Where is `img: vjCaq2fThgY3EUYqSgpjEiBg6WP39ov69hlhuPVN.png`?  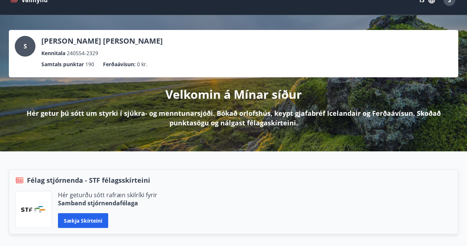 img: vjCaq2fThgY3EUYqSgpjEiBg6WP39ov69hlhuPVN.png is located at coordinates (34, 209).